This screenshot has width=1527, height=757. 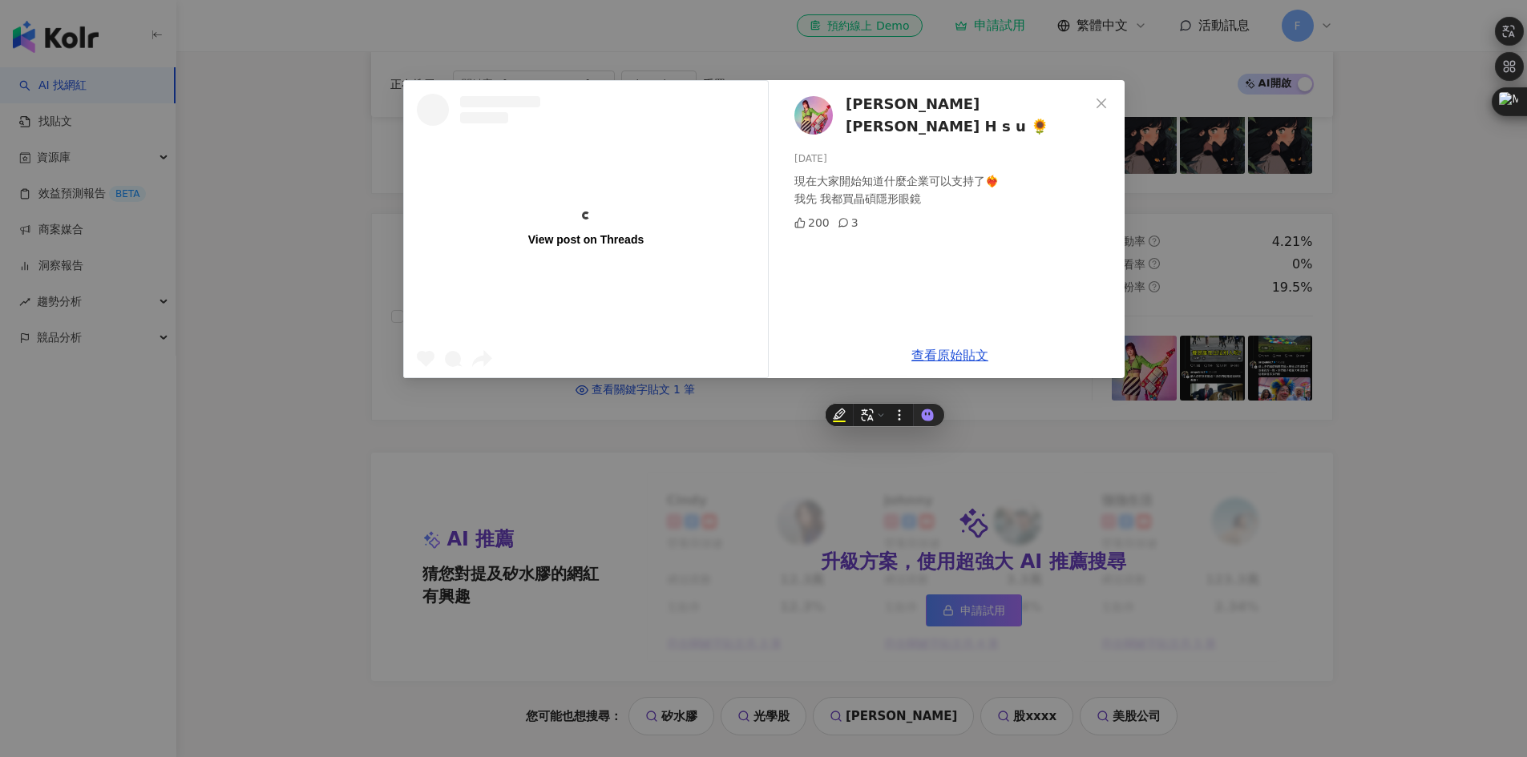 What do you see at coordinates (847, 223) in the screenshot?
I see `div: 3` at bounding box center [847, 223].